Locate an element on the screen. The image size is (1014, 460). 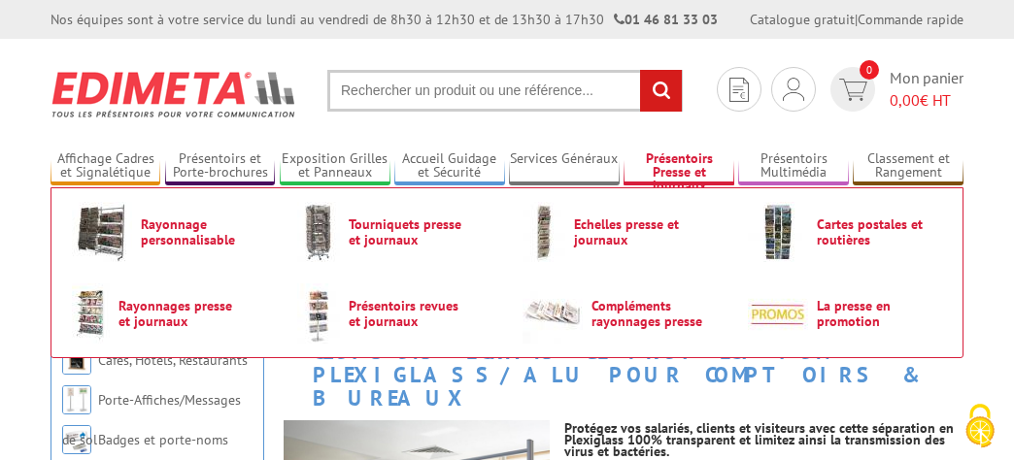
img: Rayonnage personnalisable is located at coordinates (102, 232).